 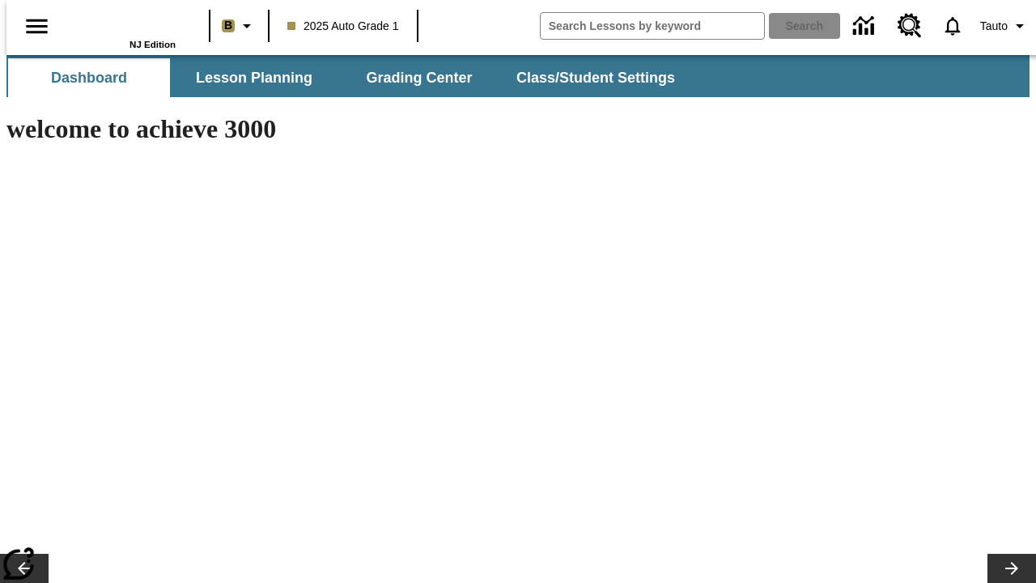 I want to click on button: Lesson Planning, so click(x=254, y=78).